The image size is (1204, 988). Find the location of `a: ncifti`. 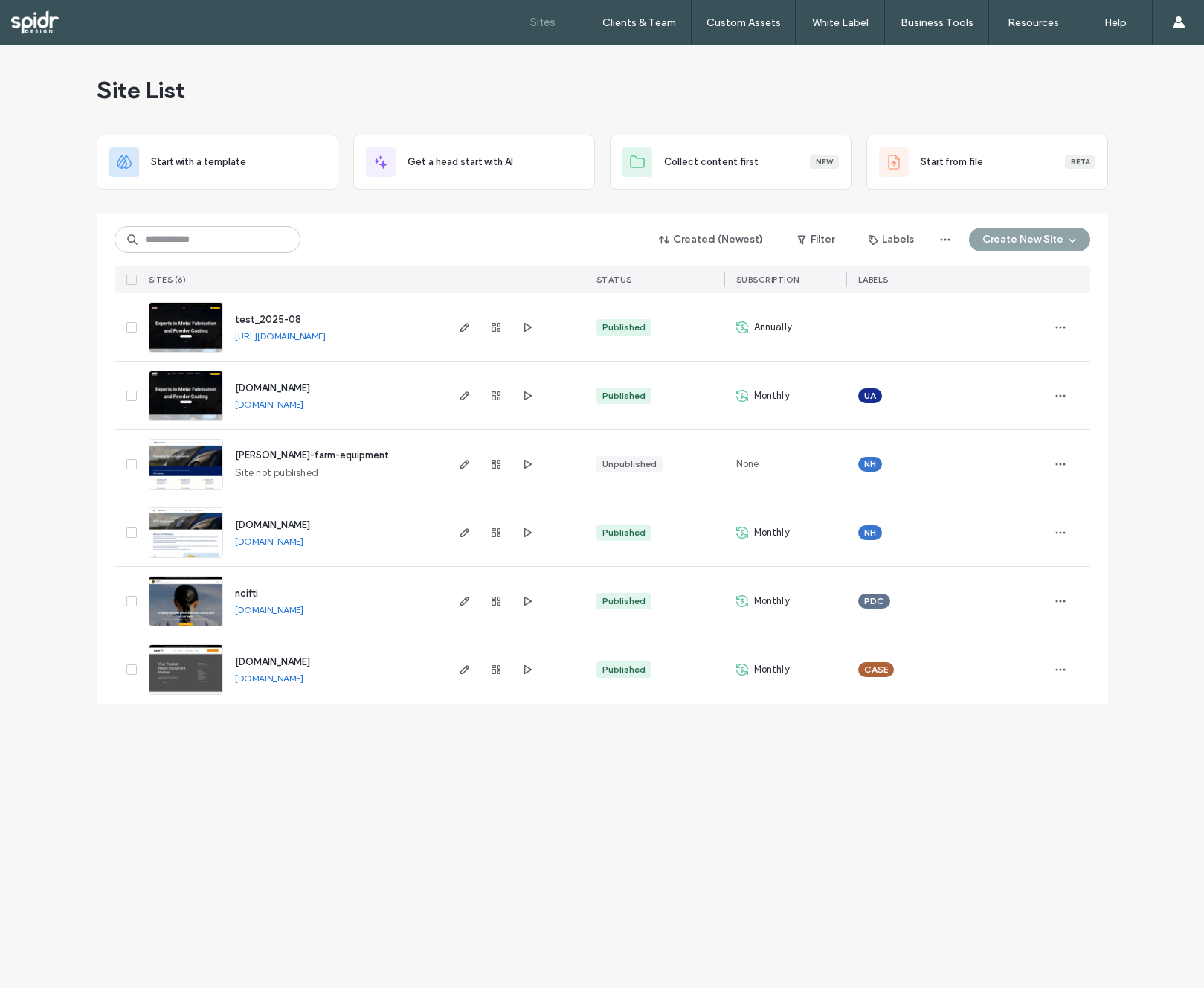

a: ncifti is located at coordinates (247, 592).